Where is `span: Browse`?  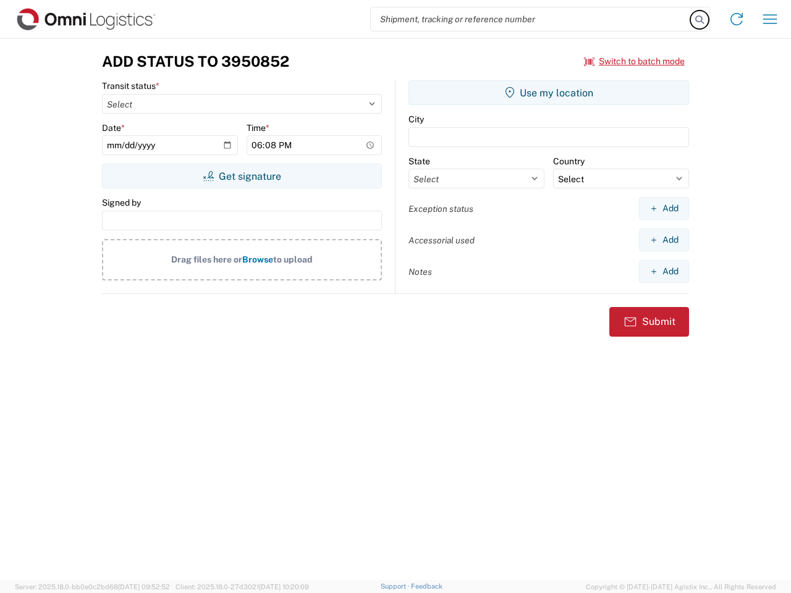
span: Browse is located at coordinates (258, 260).